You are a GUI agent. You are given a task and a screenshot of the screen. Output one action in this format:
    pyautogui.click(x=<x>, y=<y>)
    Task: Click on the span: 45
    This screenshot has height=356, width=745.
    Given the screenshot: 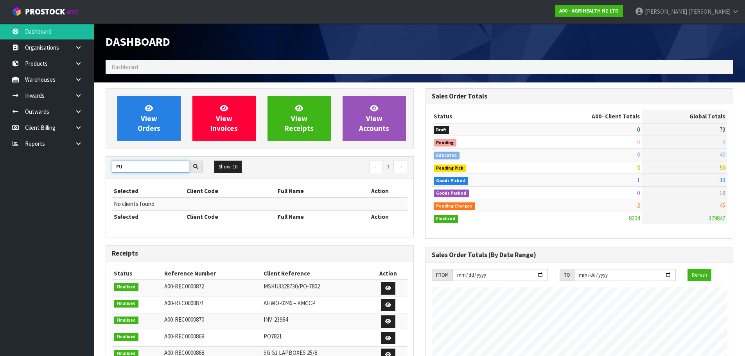 What is the action you would take?
    pyautogui.click(x=722, y=205)
    